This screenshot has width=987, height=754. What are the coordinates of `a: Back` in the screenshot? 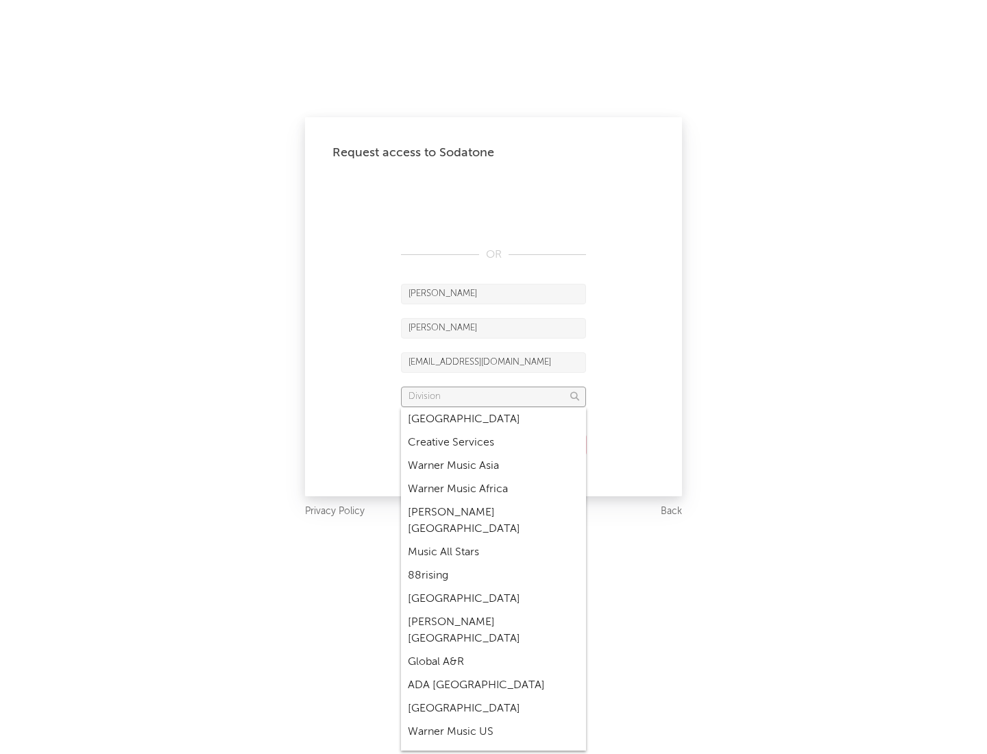 It's located at (671, 511).